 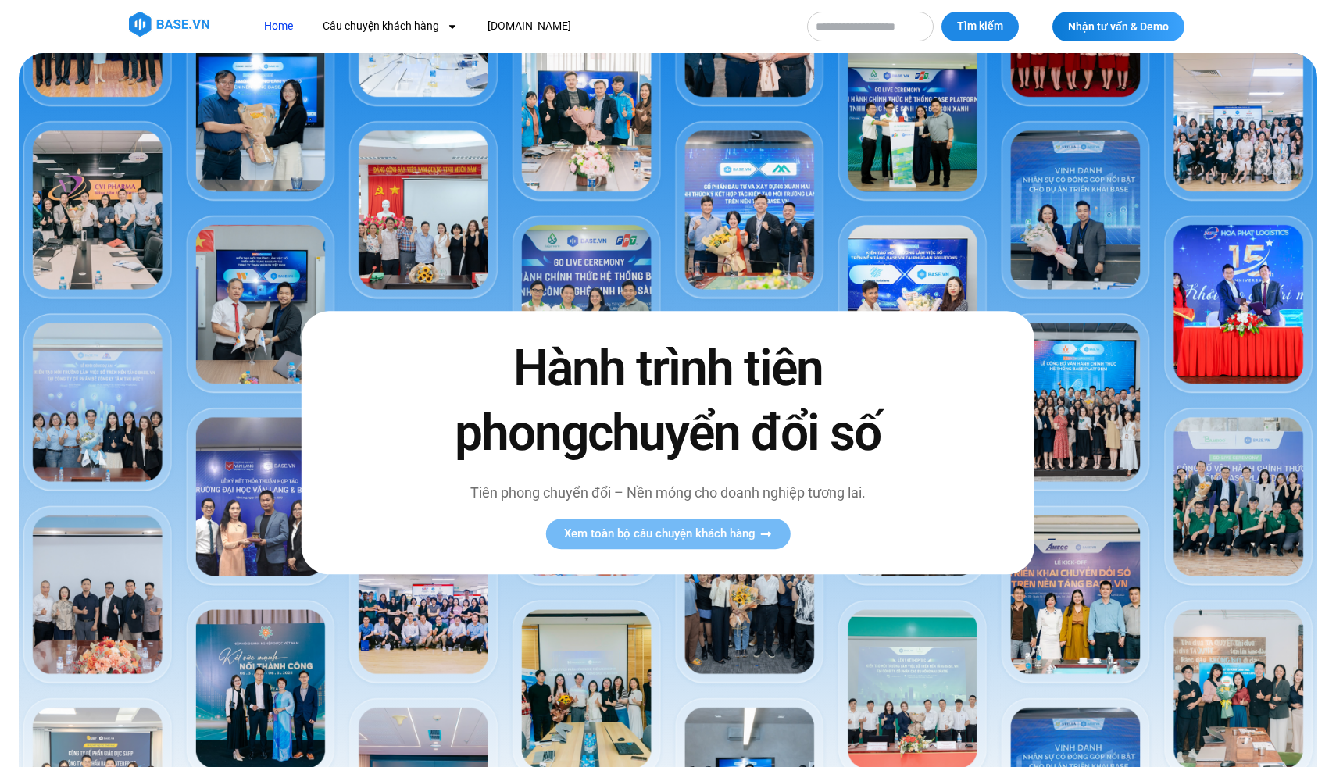 What do you see at coordinates (278, 26) in the screenshot?
I see `a: Home` at bounding box center [278, 26].